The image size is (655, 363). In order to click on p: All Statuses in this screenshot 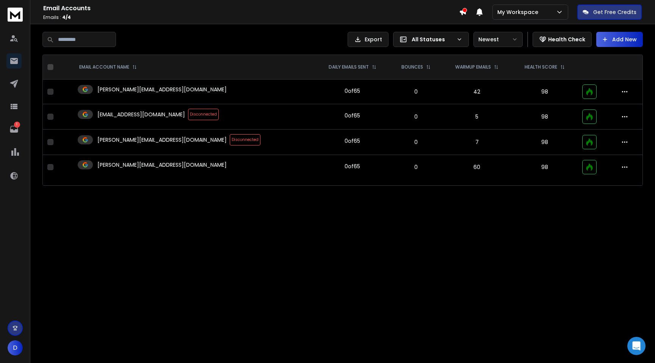, I will do `click(433, 39)`.